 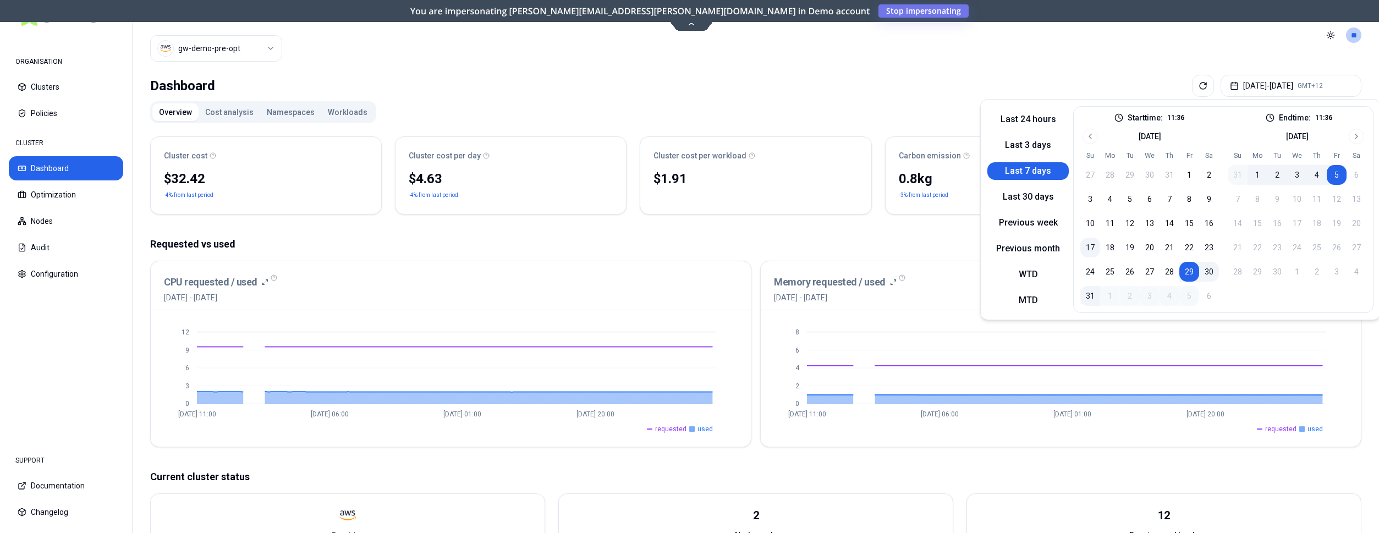 What do you see at coordinates (66, 274) in the screenshot?
I see `button: Configuration` at bounding box center [66, 274].